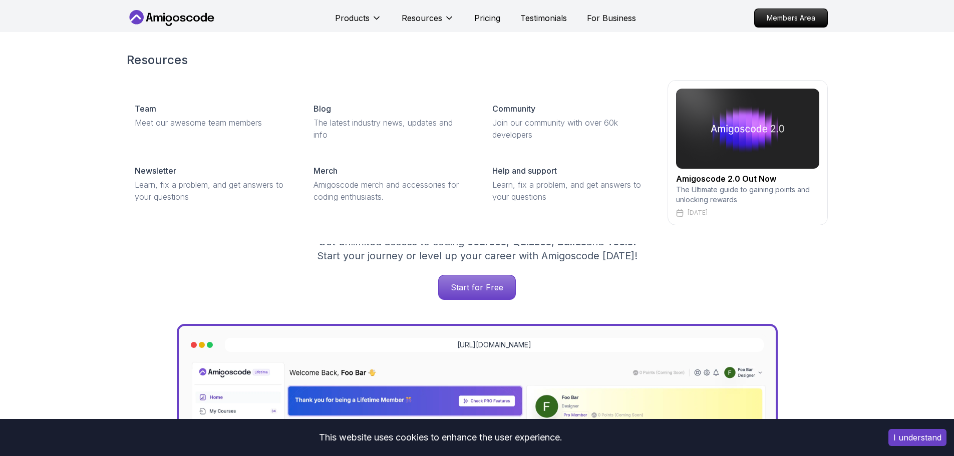 This screenshot has width=954, height=456. What do you see at coordinates (747, 129) in the screenshot?
I see `img: amigoscode 2.0` at bounding box center [747, 129].